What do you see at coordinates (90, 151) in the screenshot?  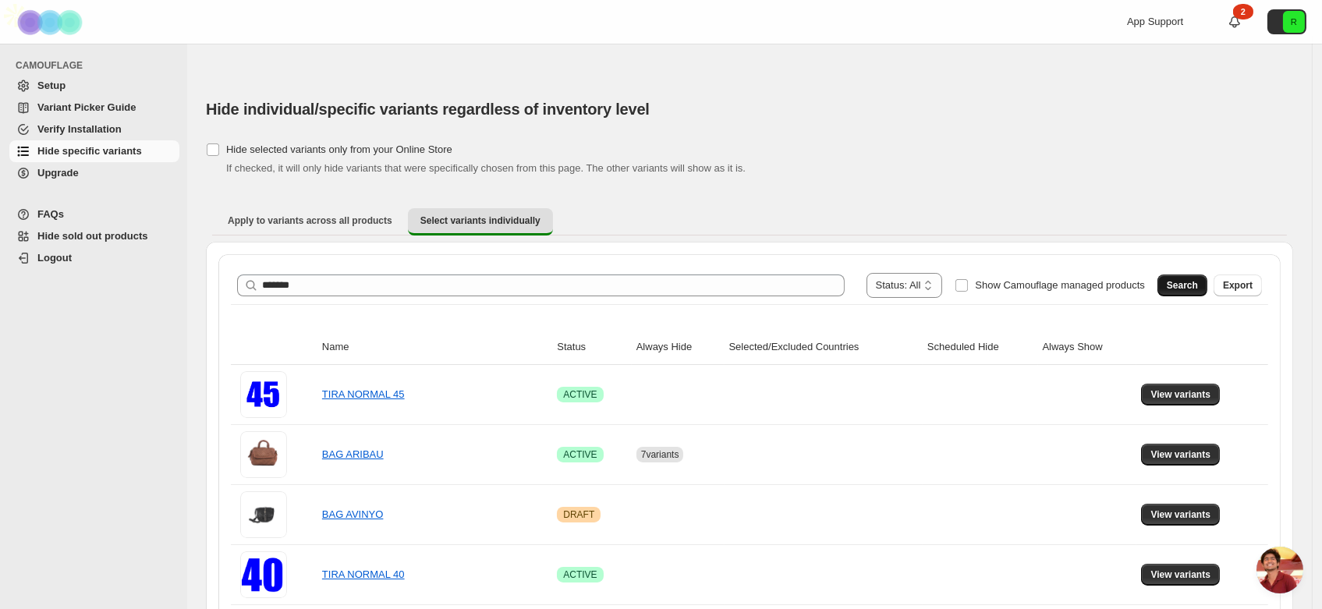 I see `span: Hide specific variants` at bounding box center [90, 151].